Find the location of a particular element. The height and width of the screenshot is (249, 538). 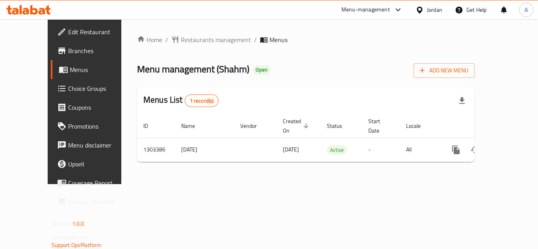

button: Change Status is located at coordinates (475, 150).